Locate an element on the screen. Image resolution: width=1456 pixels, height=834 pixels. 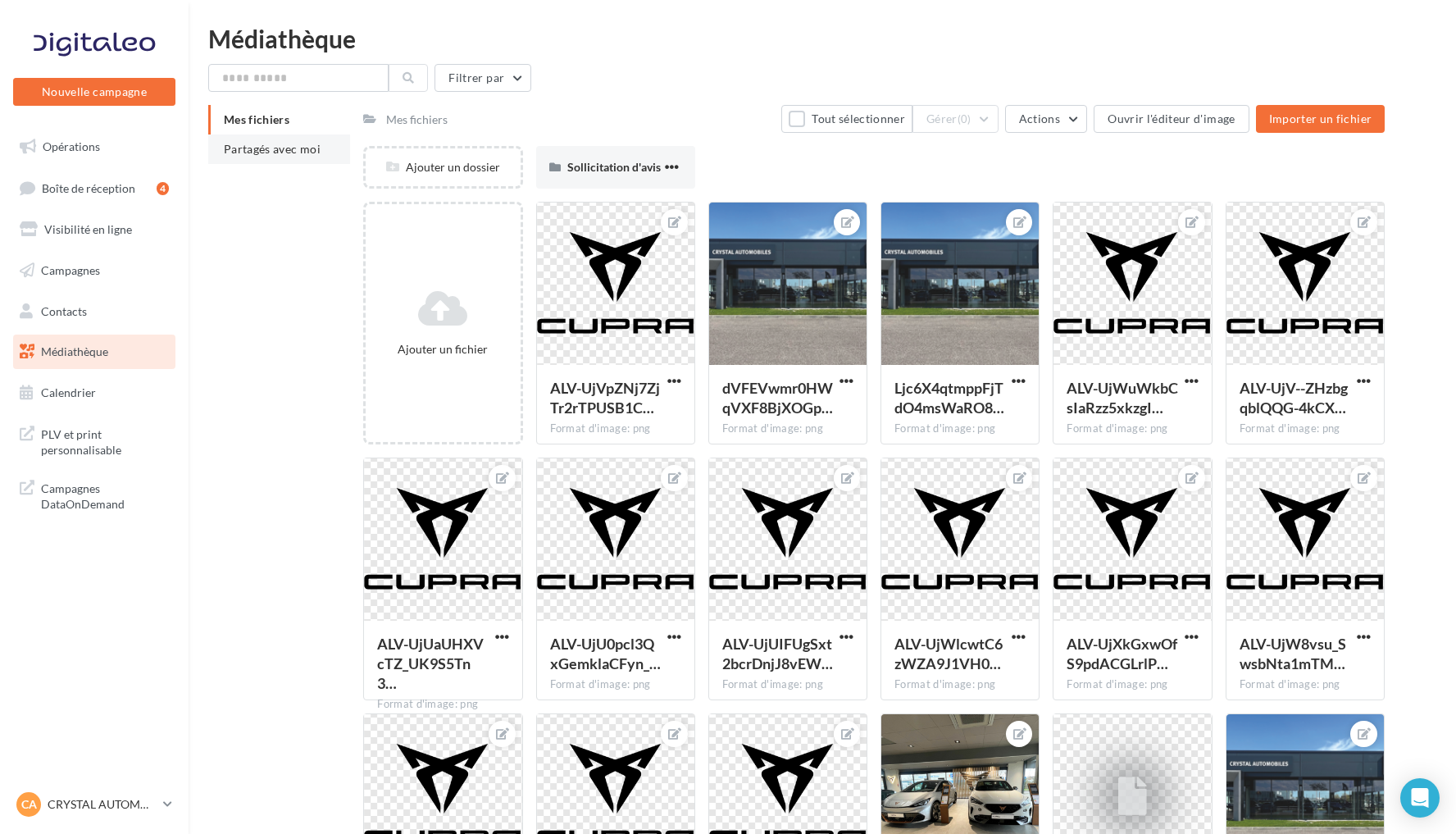
div: 4 is located at coordinates (163, 188).